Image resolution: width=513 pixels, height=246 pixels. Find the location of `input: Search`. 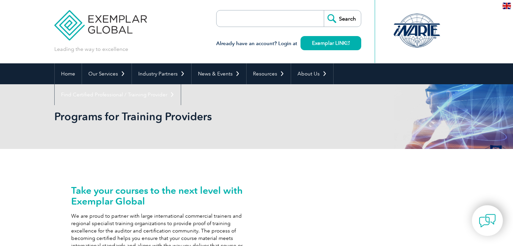

input: Search is located at coordinates (342, 19).